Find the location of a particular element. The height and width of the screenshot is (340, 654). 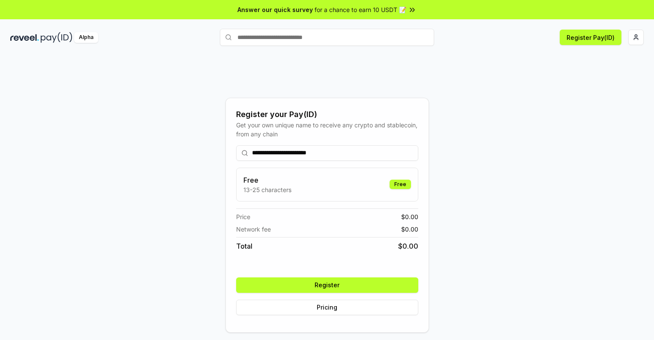

button: Pricing is located at coordinates (327, 307).